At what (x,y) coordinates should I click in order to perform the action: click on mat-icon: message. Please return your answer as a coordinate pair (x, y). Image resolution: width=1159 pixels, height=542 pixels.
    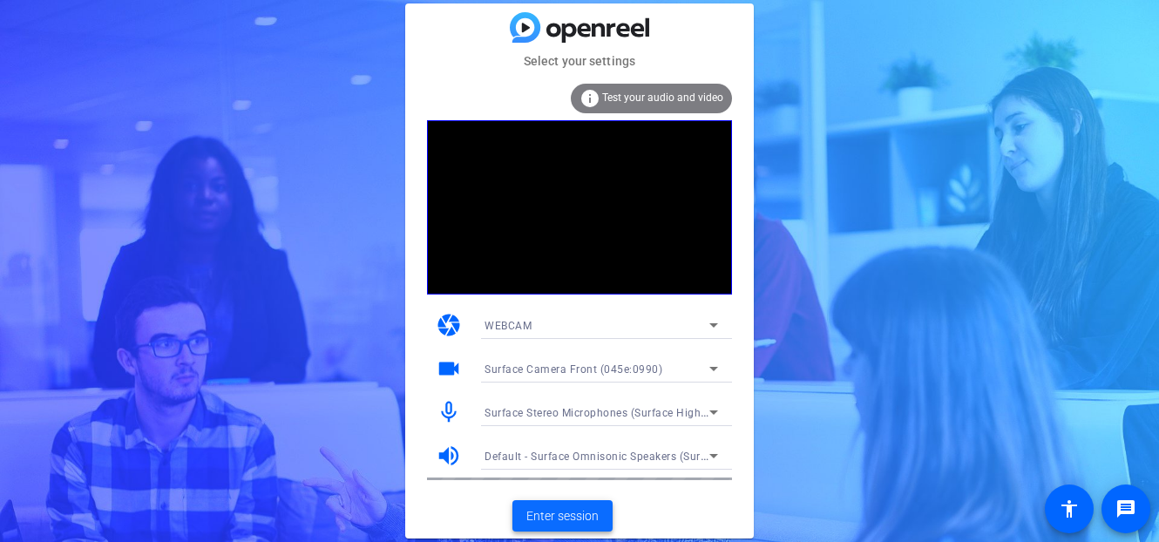
    Looking at the image, I should click on (1126, 509).